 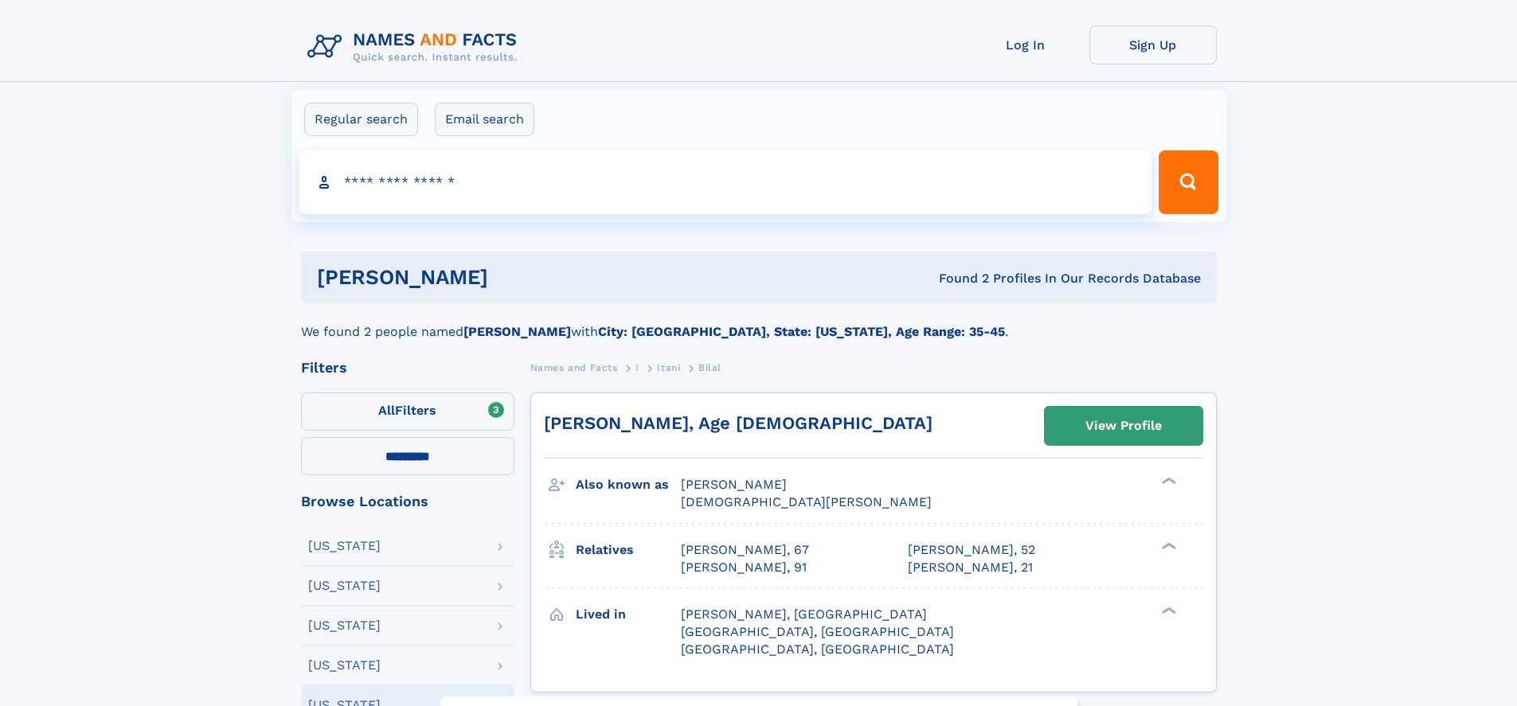 I want to click on a: View Profile, so click(x=1124, y=426).